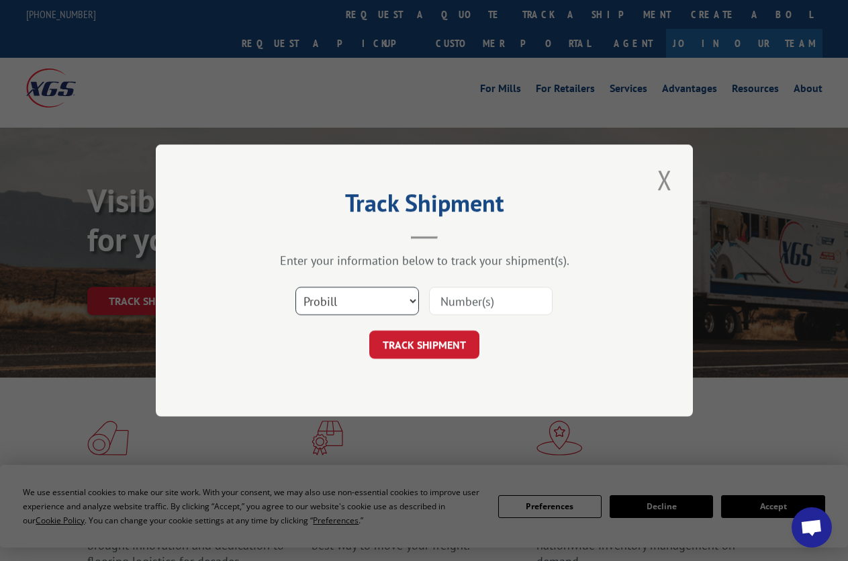 This screenshot has width=848, height=561. What do you see at coordinates (812, 527) in the screenshot?
I see `a: Open chat` at bounding box center [812, 527].